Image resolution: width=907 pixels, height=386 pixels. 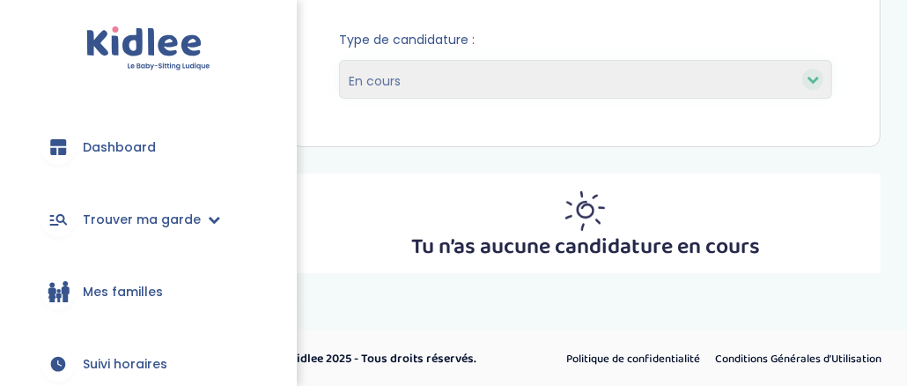 What do you see at coordinates (148, 48) in the screenshot?
I see `img: logo.svg` at bounding box center [148, 48].